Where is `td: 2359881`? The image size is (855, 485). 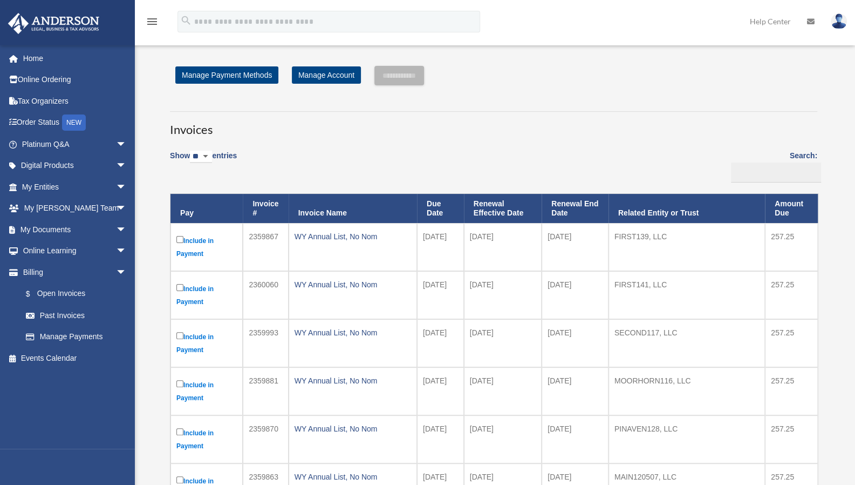
td: 2359881 is located at coordinates (265, 391).